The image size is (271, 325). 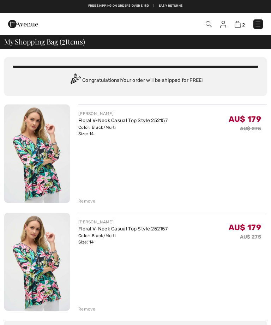 I want to click on img: My Info, so click(x=223, y=24).